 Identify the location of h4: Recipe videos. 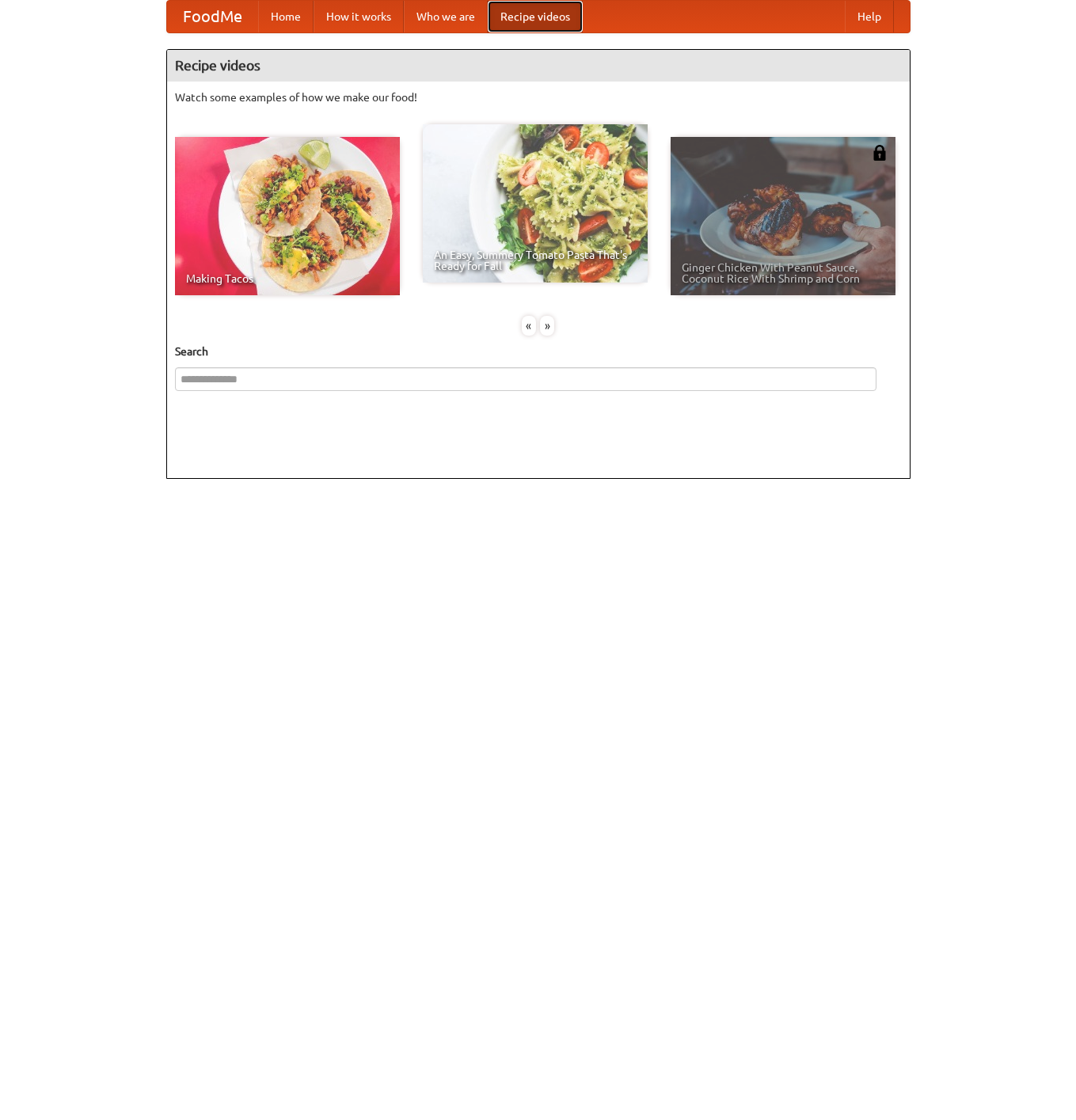
(538, 66).